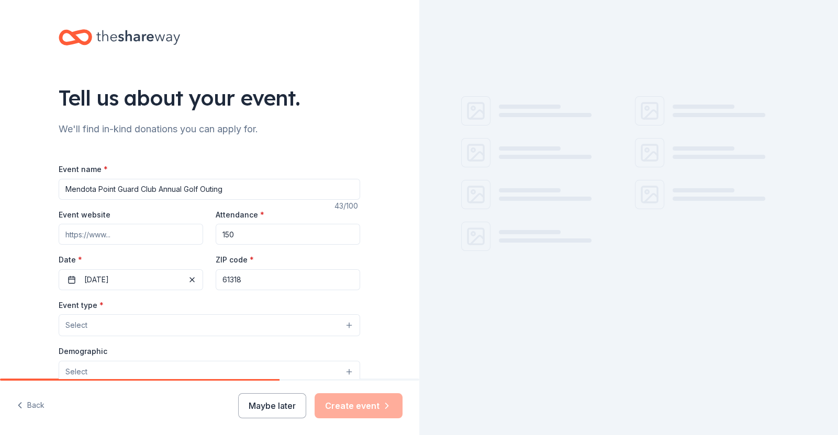 This screenshot has width=838, height=435. Describe the element at coordinates (347, 206) in the screenshot. I see `div: 43 /100` at that location.